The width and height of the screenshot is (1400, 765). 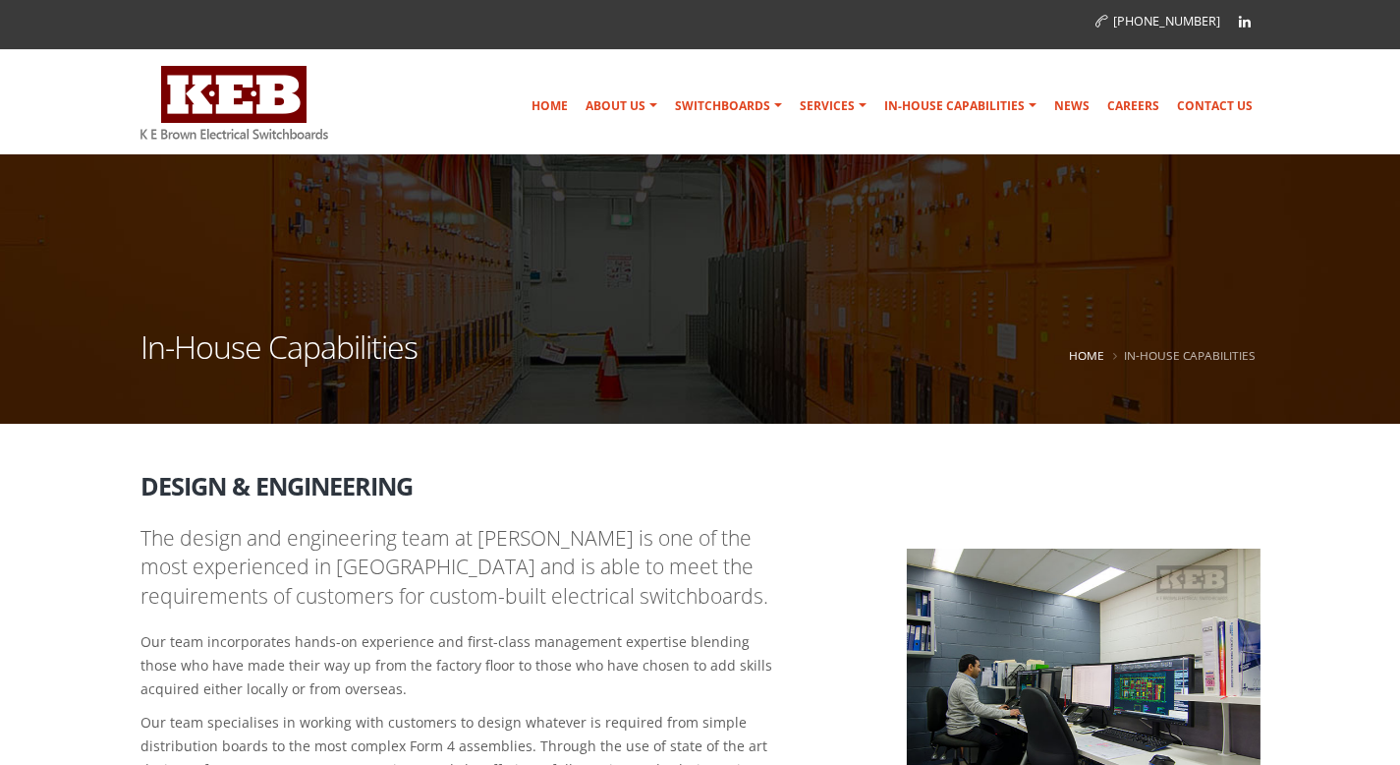 What do you see at coordinates (1072, 106) in the screenshot?
I see `a: News` at bounding box center [1072, 106].